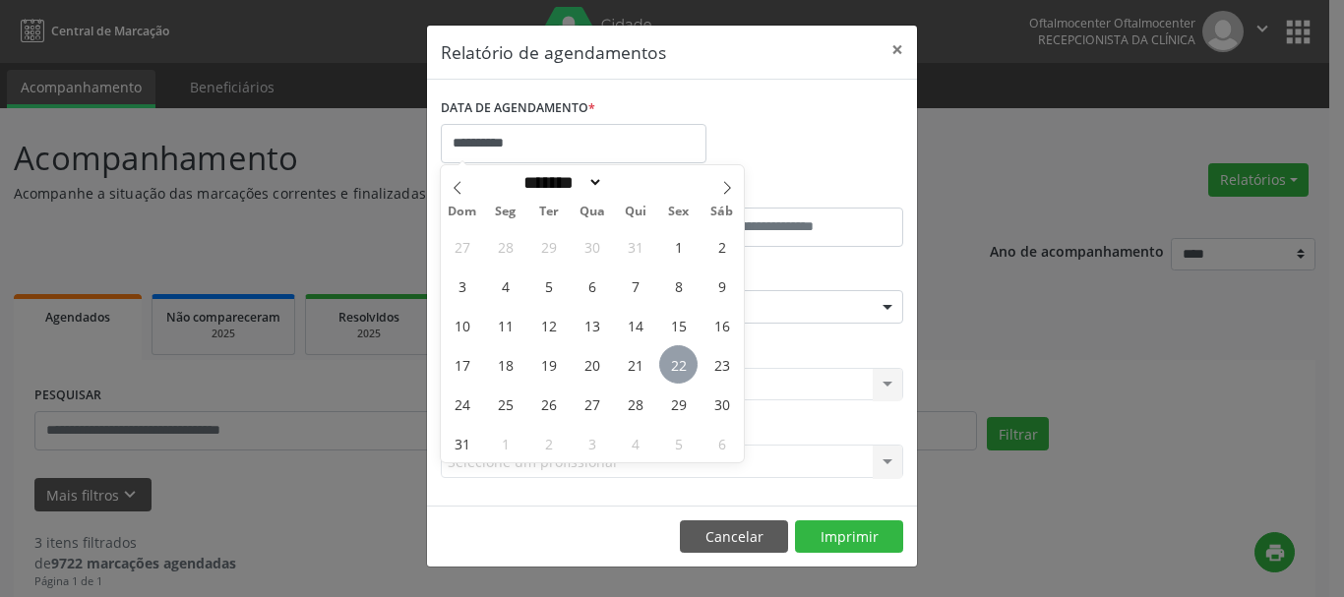 The image size is (1344, 597). I want to click on span: Agosto 13, 2025, so click(591, 325).